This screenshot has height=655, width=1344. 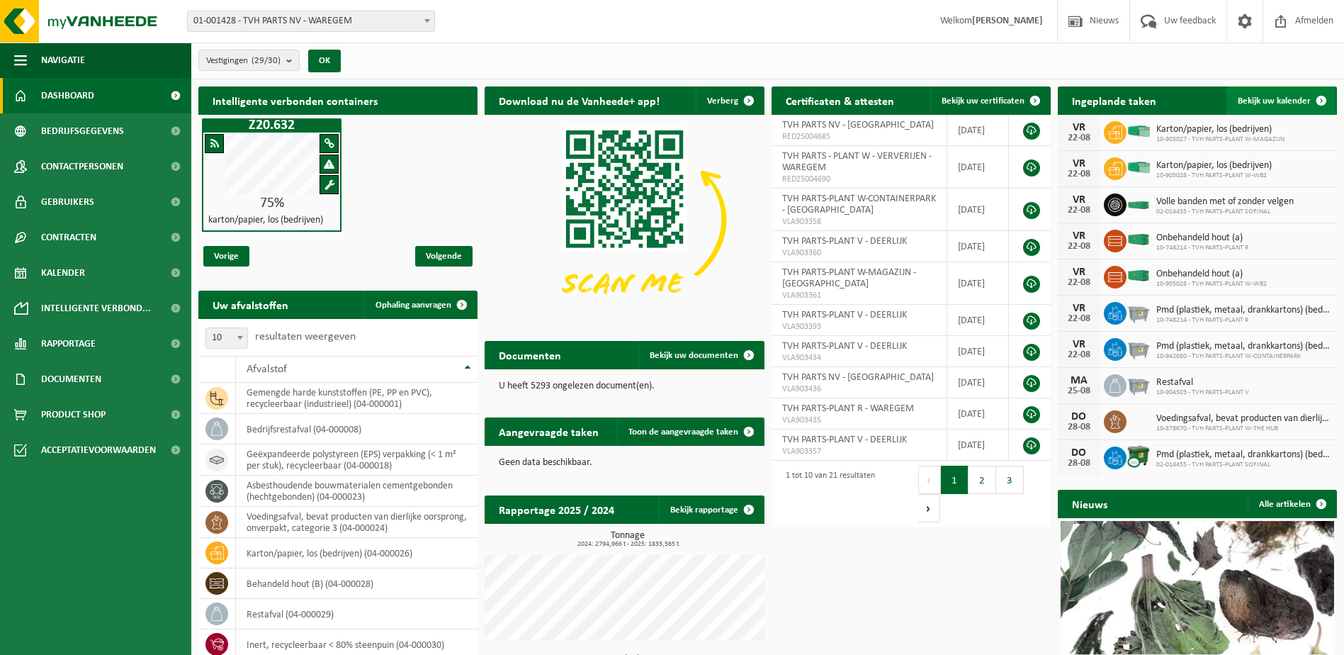 I want to click on h2: Intelligente verbonden containers, so click(x=338, y=100).